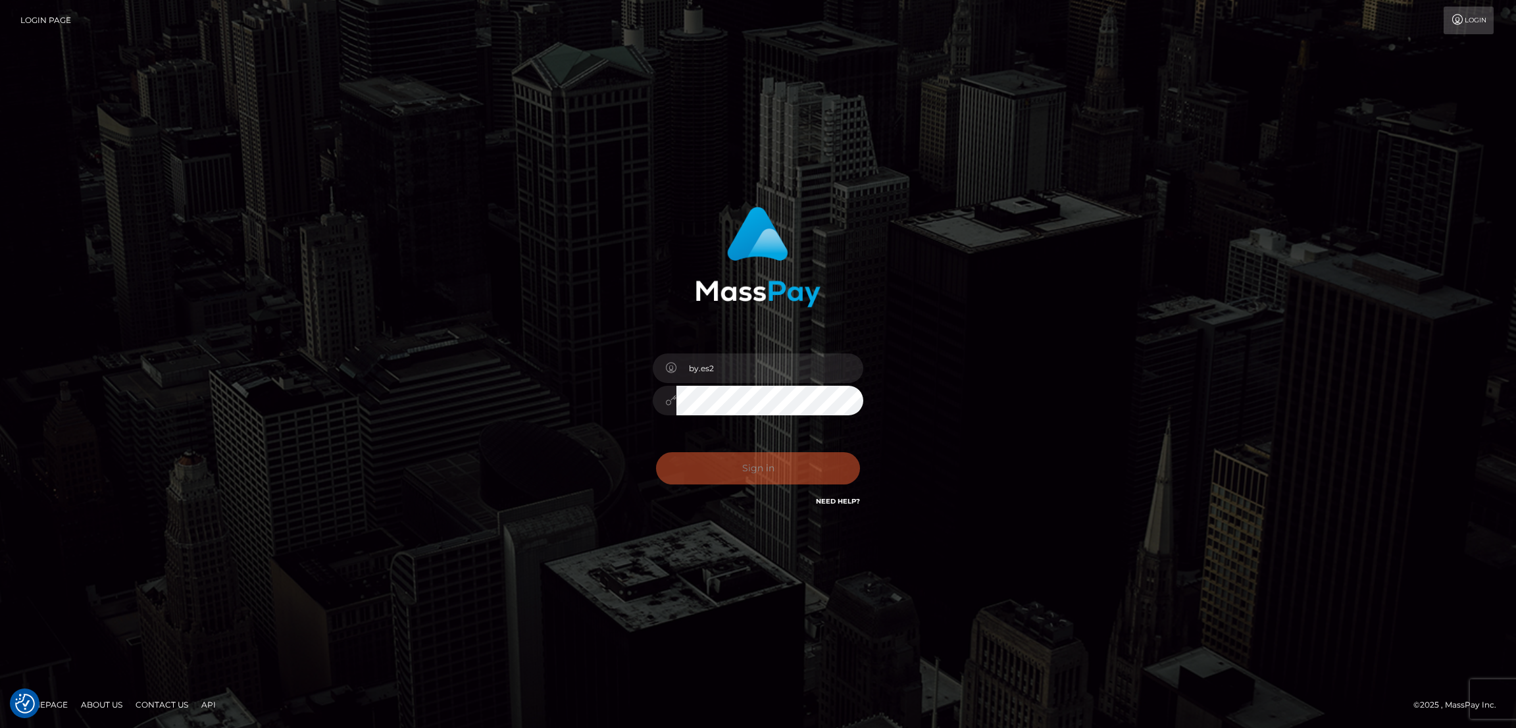 The image size is (1516, 728). What do you see at coordinates (770, 368) in the screenshot?
I see `input: Username...` at bounding box center [770, 368].